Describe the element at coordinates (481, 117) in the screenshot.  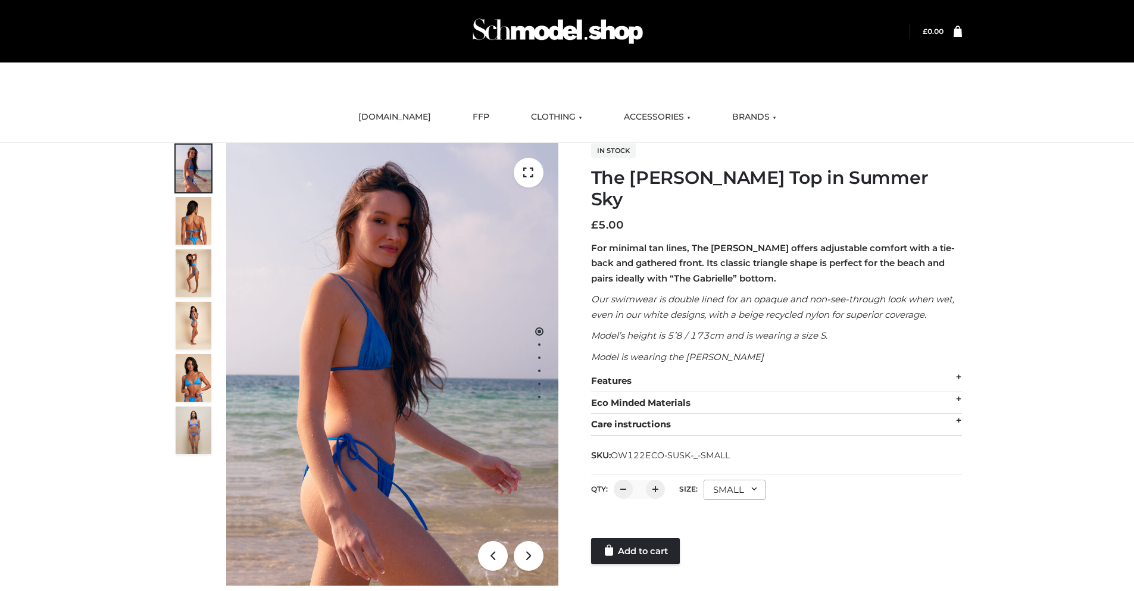
I see `a: FFP` at that location.